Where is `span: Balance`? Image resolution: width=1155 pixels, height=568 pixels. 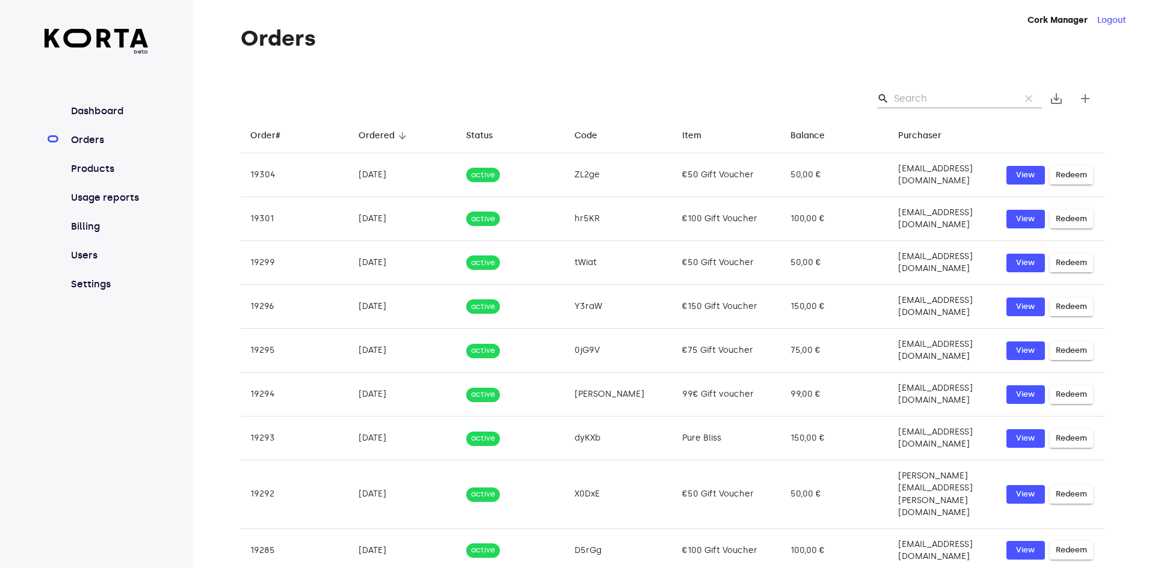 span: Balance is located at coordinates (815, 136).